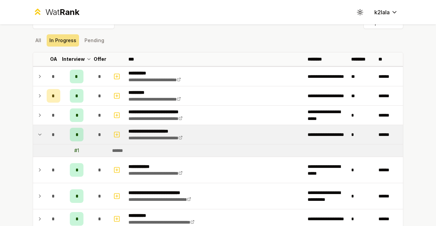 This screenshot has width=436, height=226. Describe the element at coordinates (69, 12) in the screenshot. I see `span: Rank` at that location.